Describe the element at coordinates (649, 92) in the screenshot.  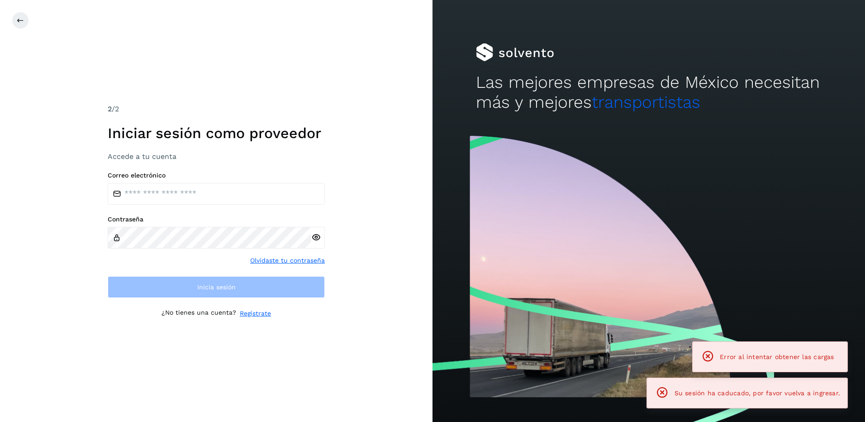
I see `h2: Las mejores empresas de México necesitan más y mejores` at that location.